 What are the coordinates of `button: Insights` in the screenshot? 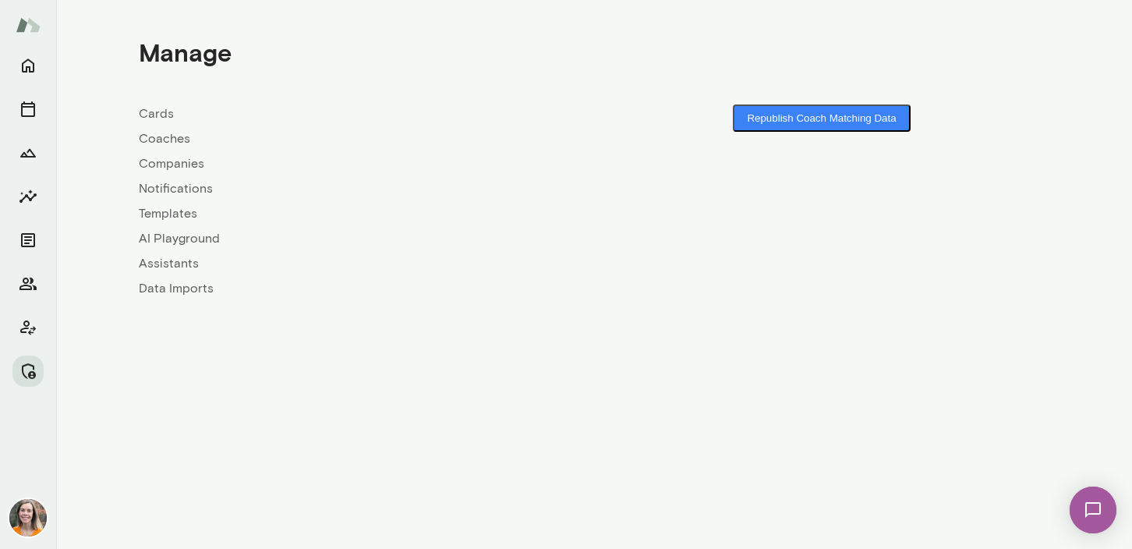 It's located at (28, 196).